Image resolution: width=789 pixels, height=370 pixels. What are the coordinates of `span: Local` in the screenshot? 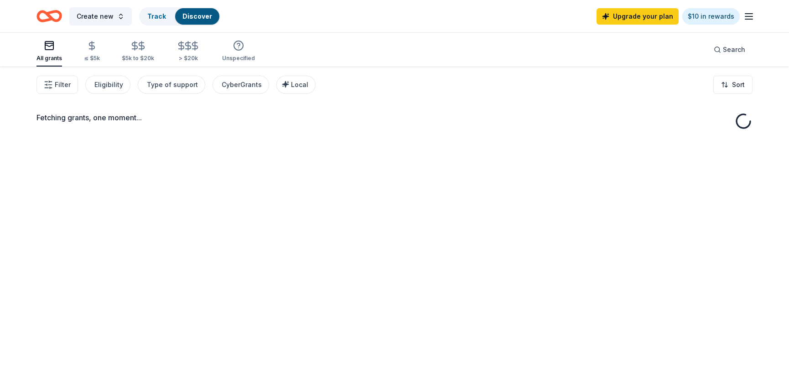 It's located at (299, 84).